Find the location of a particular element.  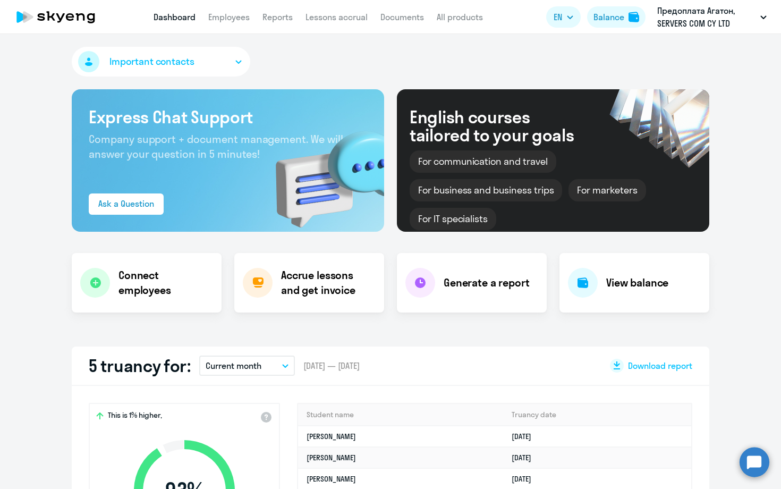

a: Balancebalance is located at coordinates (616, 17).